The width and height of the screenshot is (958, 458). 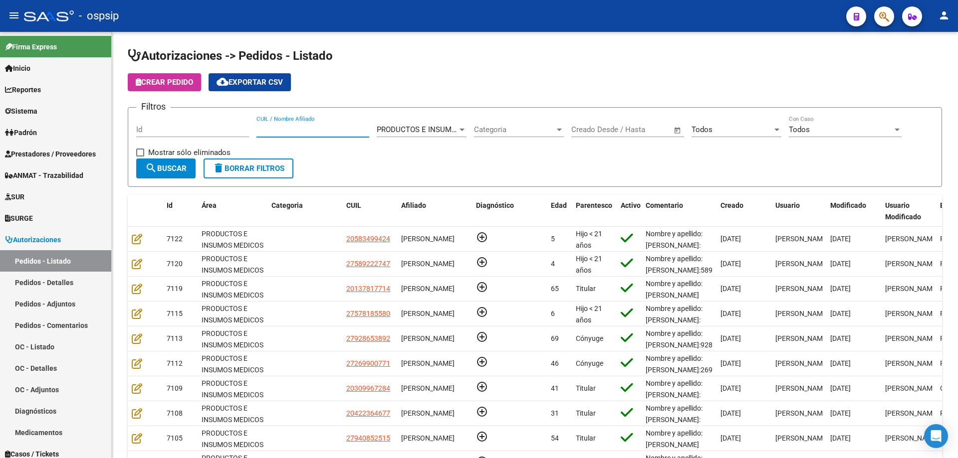 What do you see at coordinates (664, 206) in the screenshot?
I see `span: Comentario` at bounding box center [664, 206].